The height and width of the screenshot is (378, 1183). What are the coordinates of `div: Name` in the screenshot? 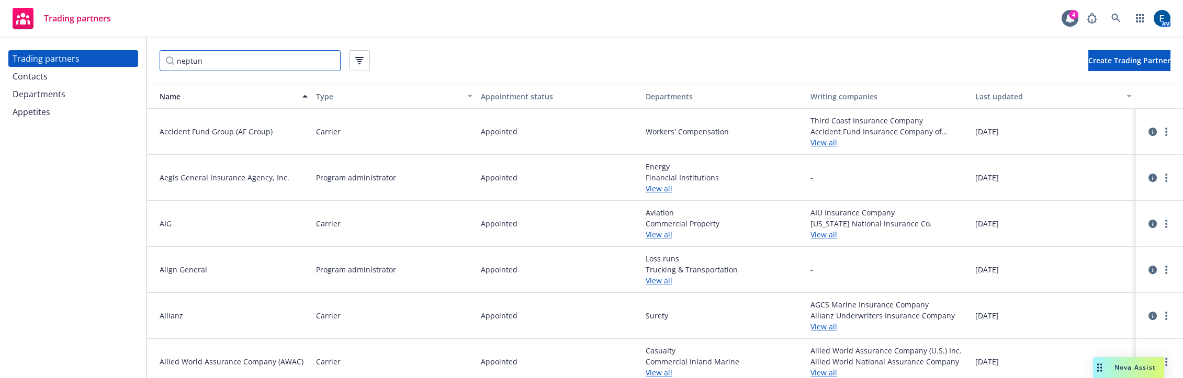 It's located at (223, 96).